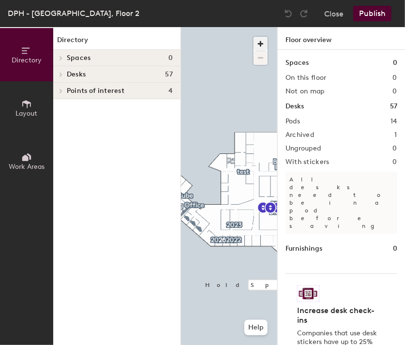 The width and height of the screenshot is (405, 345). I want to click on h2: 1, so click(396, 135).